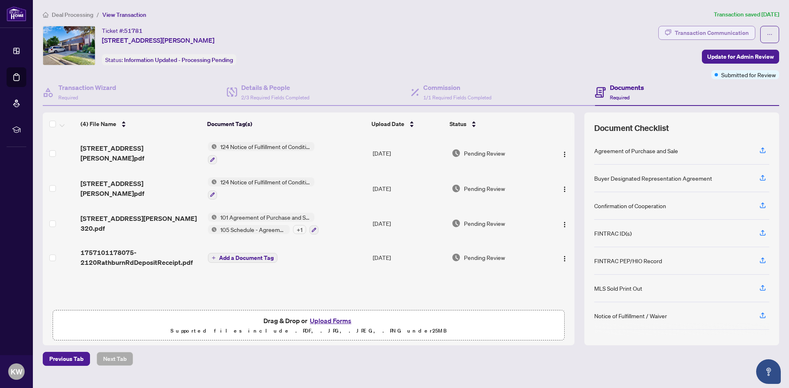 The image size is (789, 388). I want to click on button: Add a Document Tag, so click(243, 258).